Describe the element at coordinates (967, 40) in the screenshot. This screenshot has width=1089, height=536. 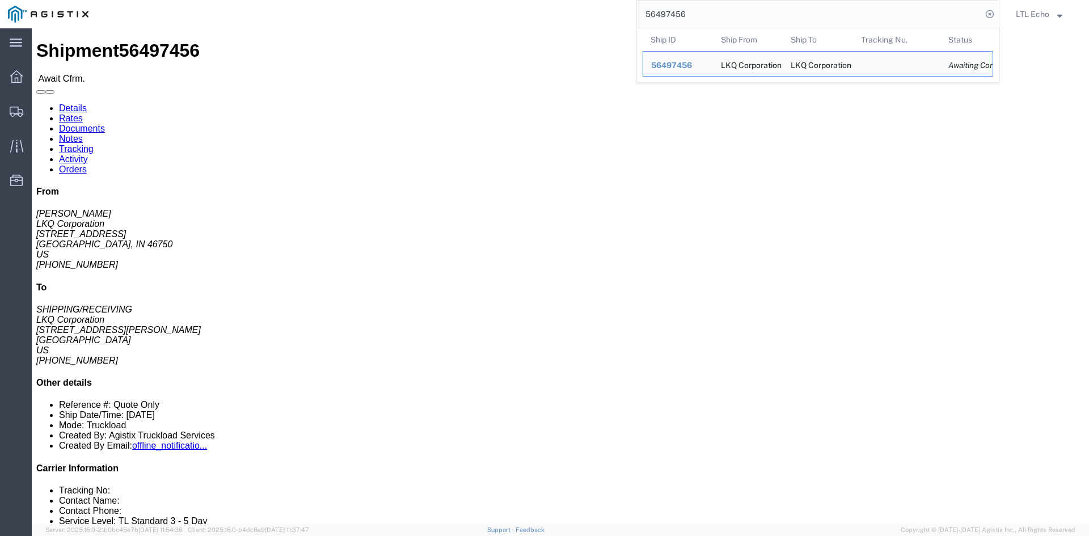
I see `th: Status` at that location.